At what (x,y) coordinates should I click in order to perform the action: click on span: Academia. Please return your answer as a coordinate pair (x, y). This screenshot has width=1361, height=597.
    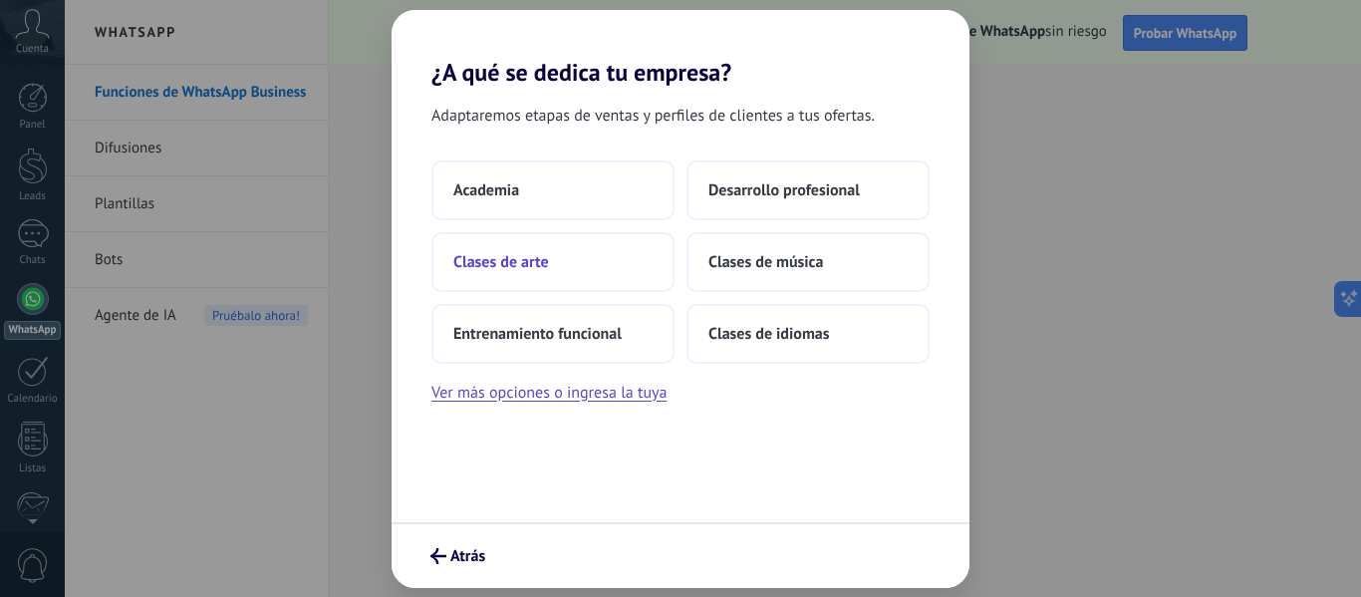
    Looking at the image, I should click on (486, 190).